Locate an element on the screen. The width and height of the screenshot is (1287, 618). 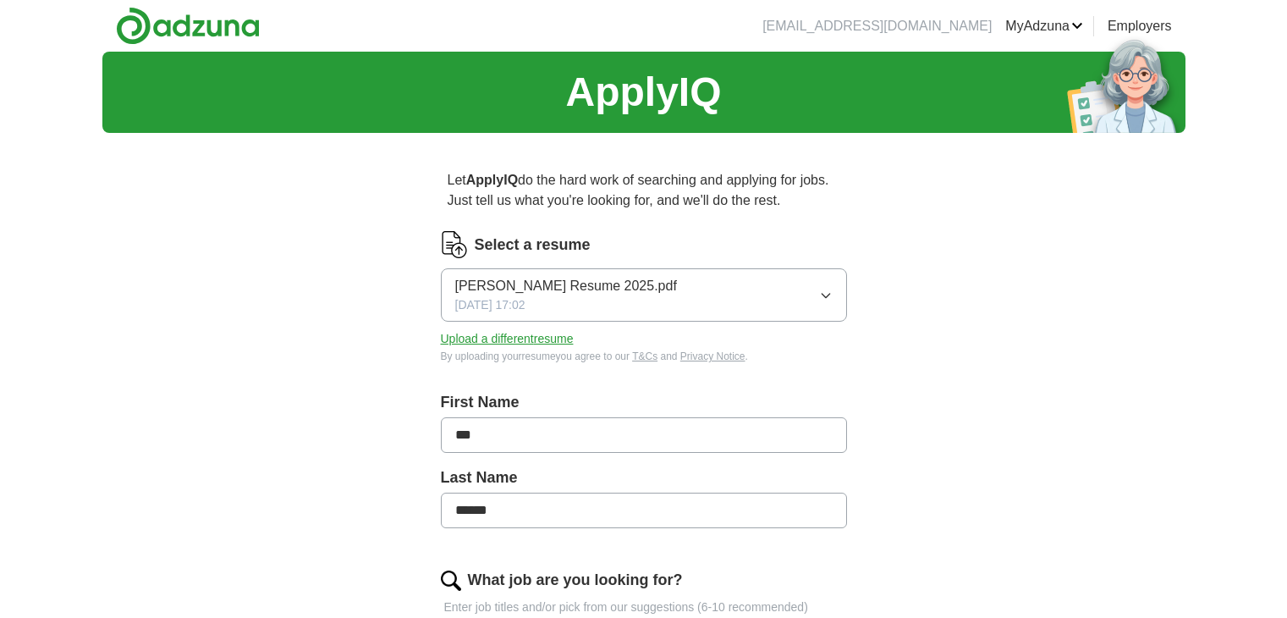
a: MyAdzuna is located at coordinates (1044, 26).